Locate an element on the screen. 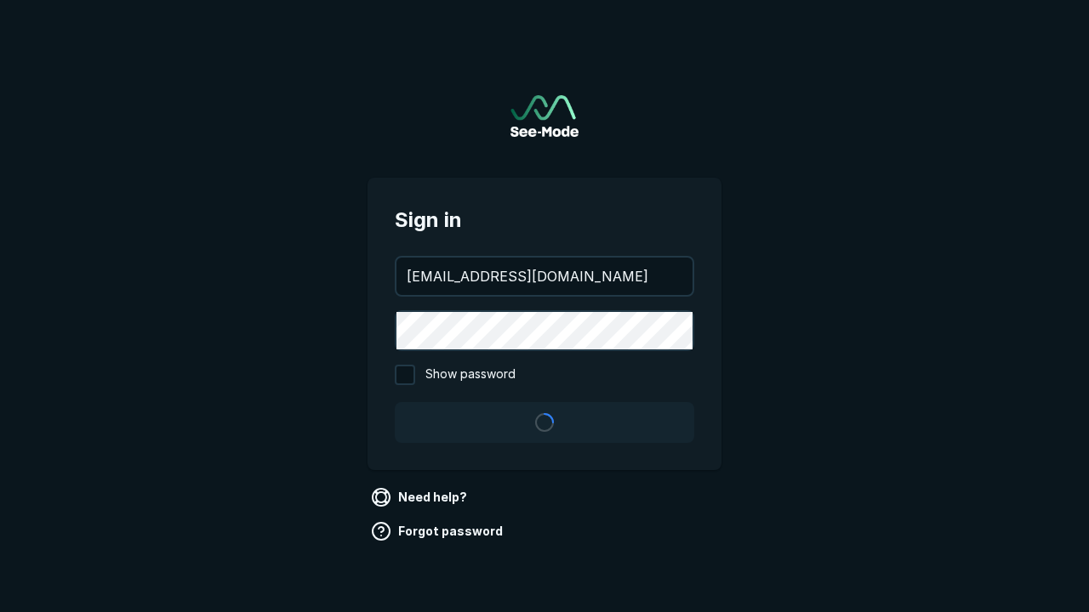  a: Go to sign in is located at coordinates (544, 116).